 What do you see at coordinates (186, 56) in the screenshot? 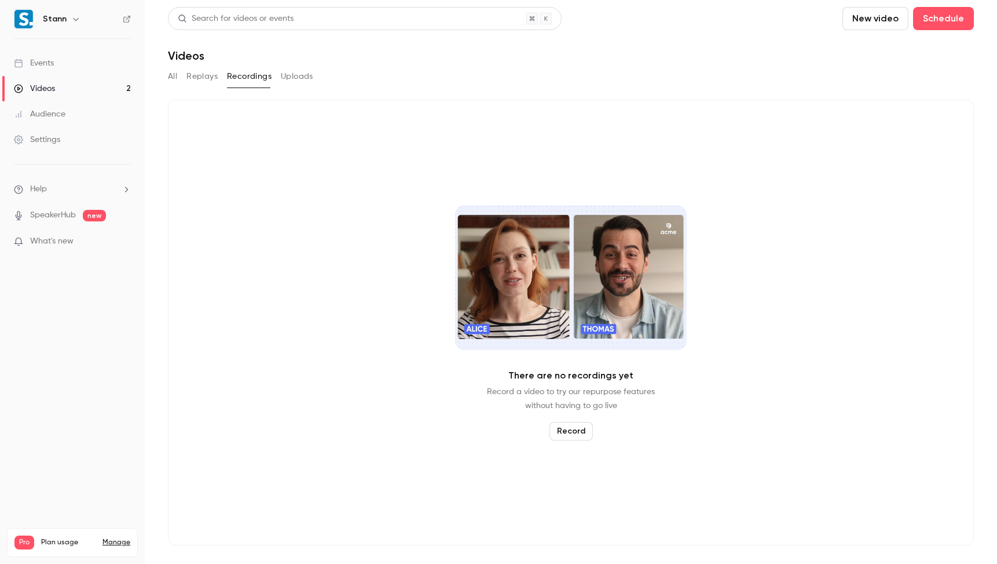
I see `h1: Videos` at bounding box center [186, 56].